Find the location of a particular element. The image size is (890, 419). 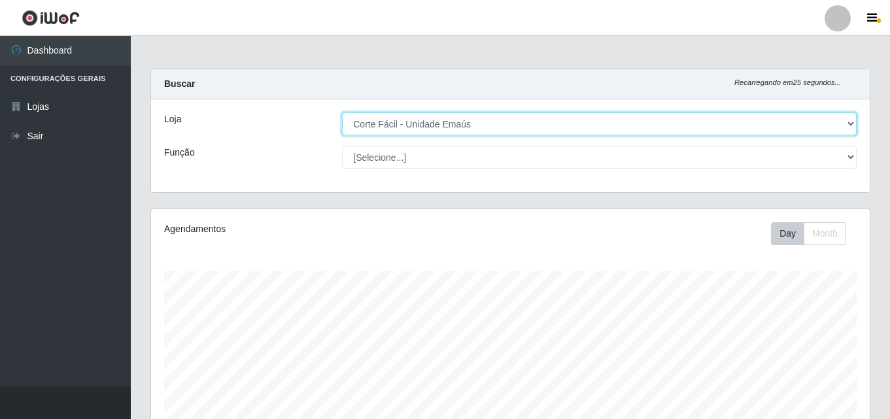

label: Loja is located at coordinates (173, 119).